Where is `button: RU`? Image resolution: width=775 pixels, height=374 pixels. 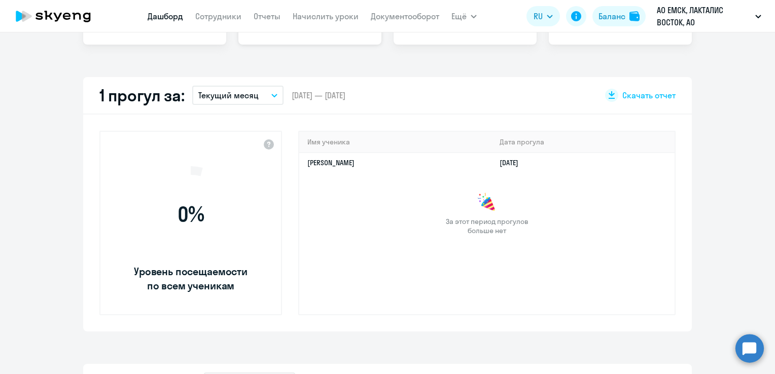 button: RU is located at coordinates (543, 16).